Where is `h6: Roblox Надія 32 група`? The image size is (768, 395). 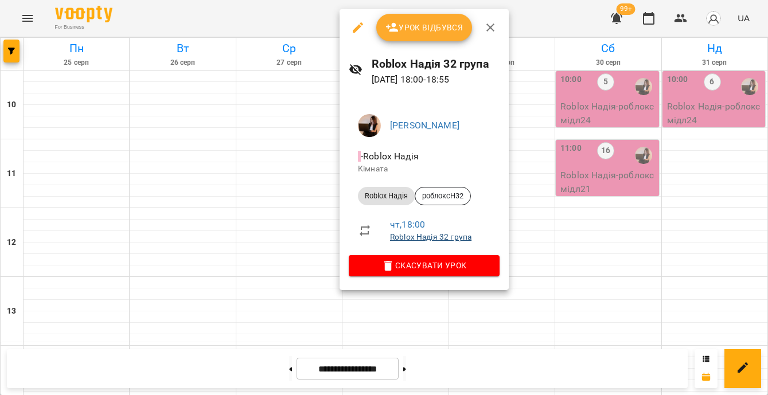
h6: Roblox Надія 32 група is located at coordinates (436, 64).